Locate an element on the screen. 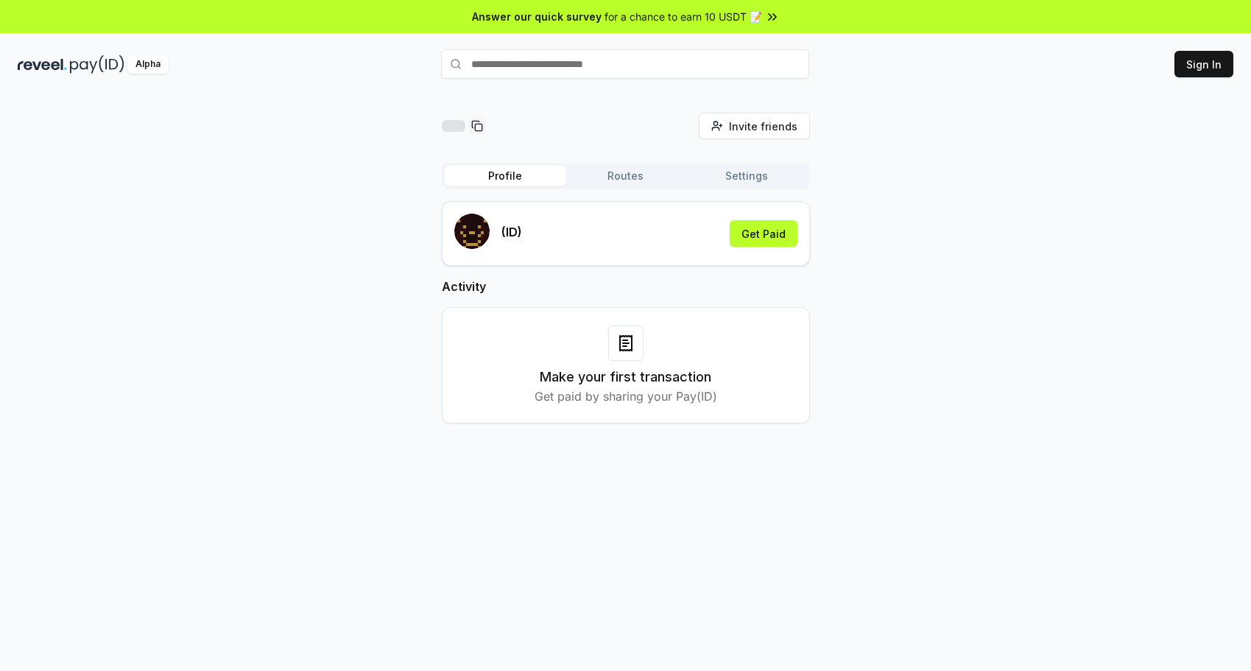 Image resolution: width=1251 pixels, height=671 pixels. button: Settings is located at coordinates (746, 176).